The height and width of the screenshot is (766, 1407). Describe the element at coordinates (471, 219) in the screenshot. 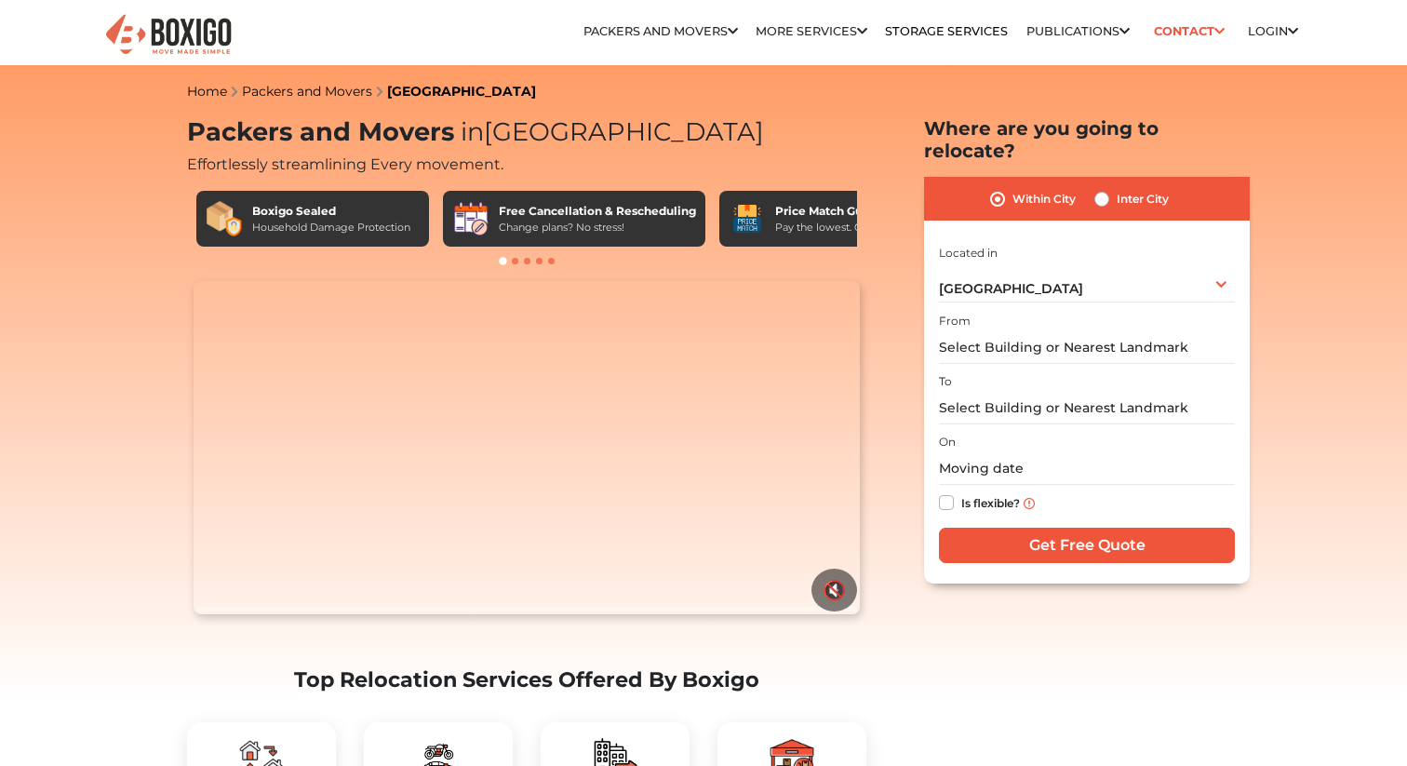

I see `img: Free Cancellation & Rescheduling` at that location.